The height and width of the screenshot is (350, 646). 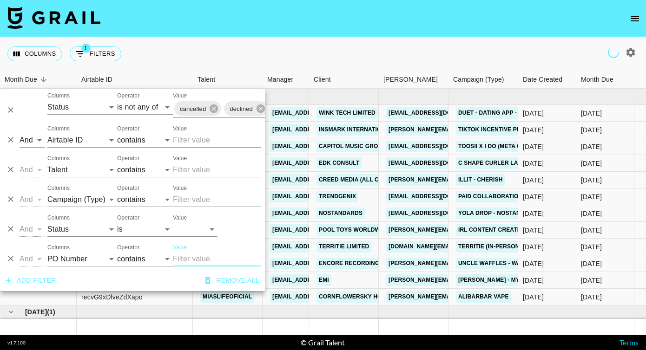 What do you see at coordinates (361, 230) in the screenshot?
I see `a: POOL TOYS WORLDWIDE, LLC` at bounding box center [361, 230].